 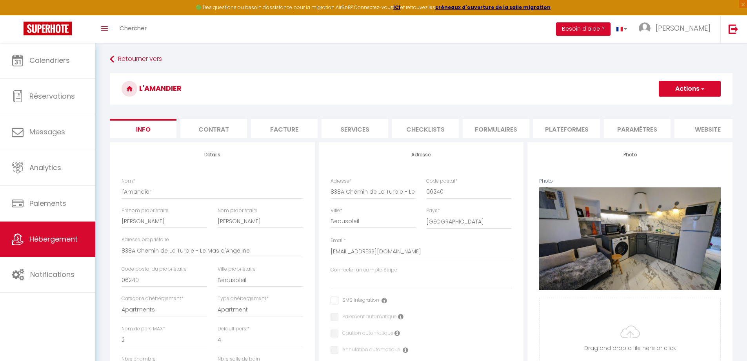 What do you see at coordinates (143, 128) in the screenshot?
I see `li: Info` at bounding box center [143, 128].